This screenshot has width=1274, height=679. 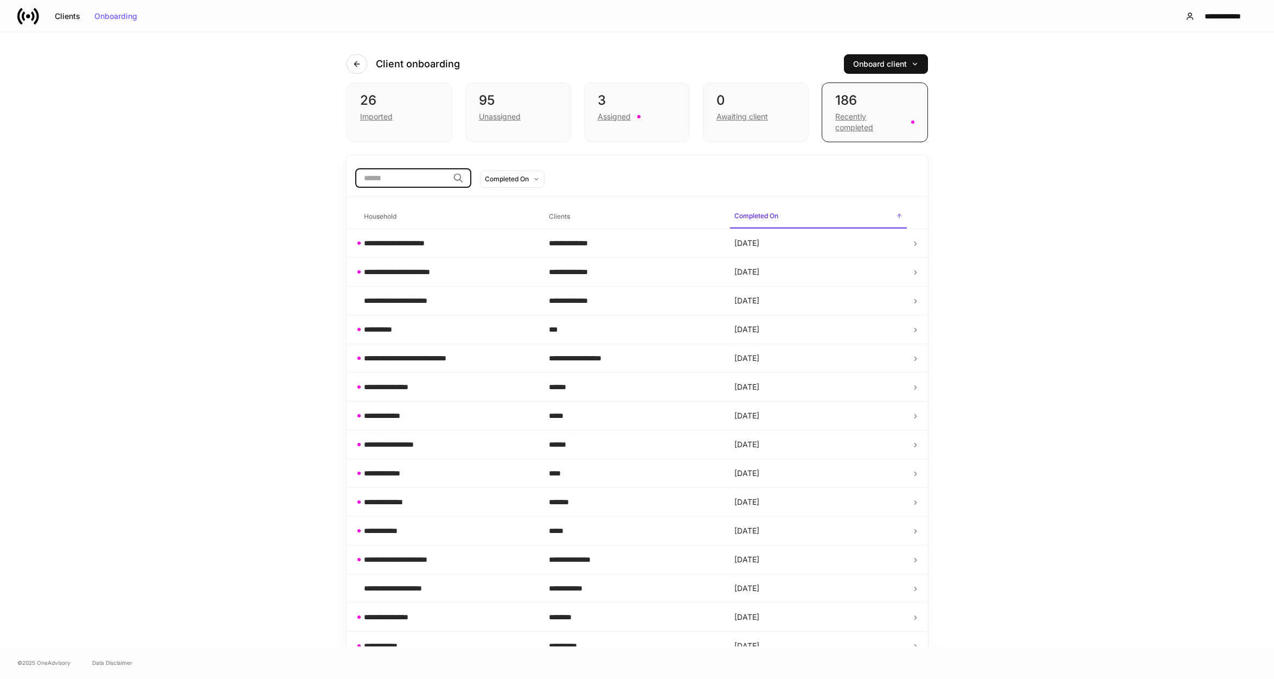 What do you see at coordinates (756, 112) in the screenshot?
I see `div: 0Awaiting client` at bounding box center [756, 112].